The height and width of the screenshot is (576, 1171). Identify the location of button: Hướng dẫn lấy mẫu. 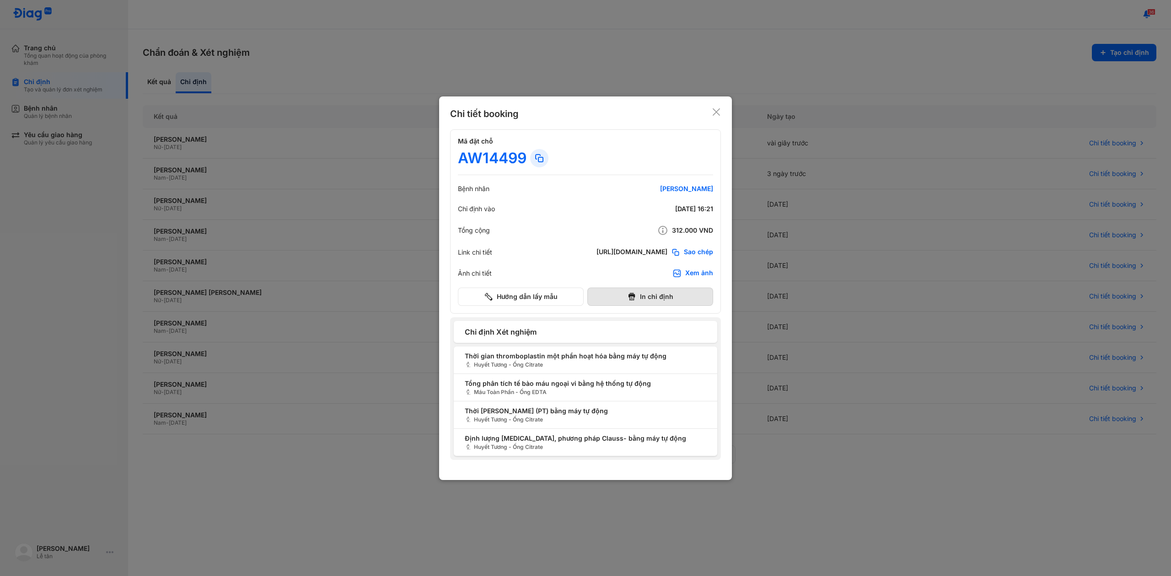
(521, 297).